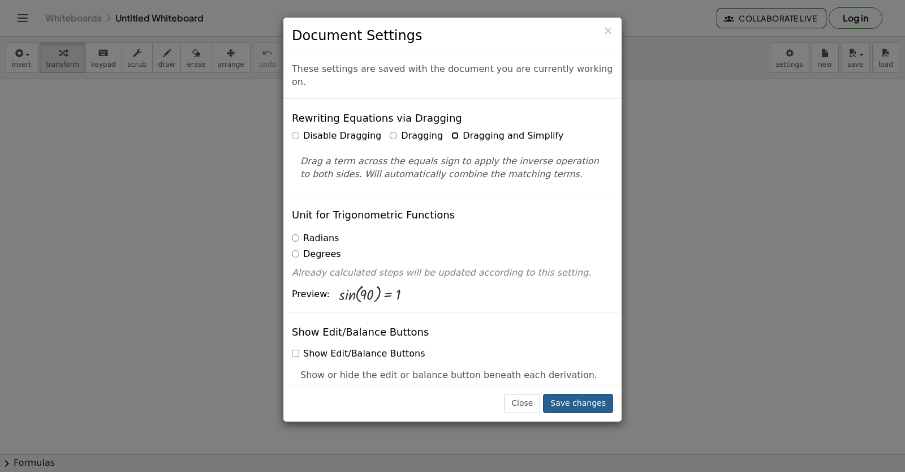  I want to click on h4: Show Edit/Balance Buttons, so click(360, 332).